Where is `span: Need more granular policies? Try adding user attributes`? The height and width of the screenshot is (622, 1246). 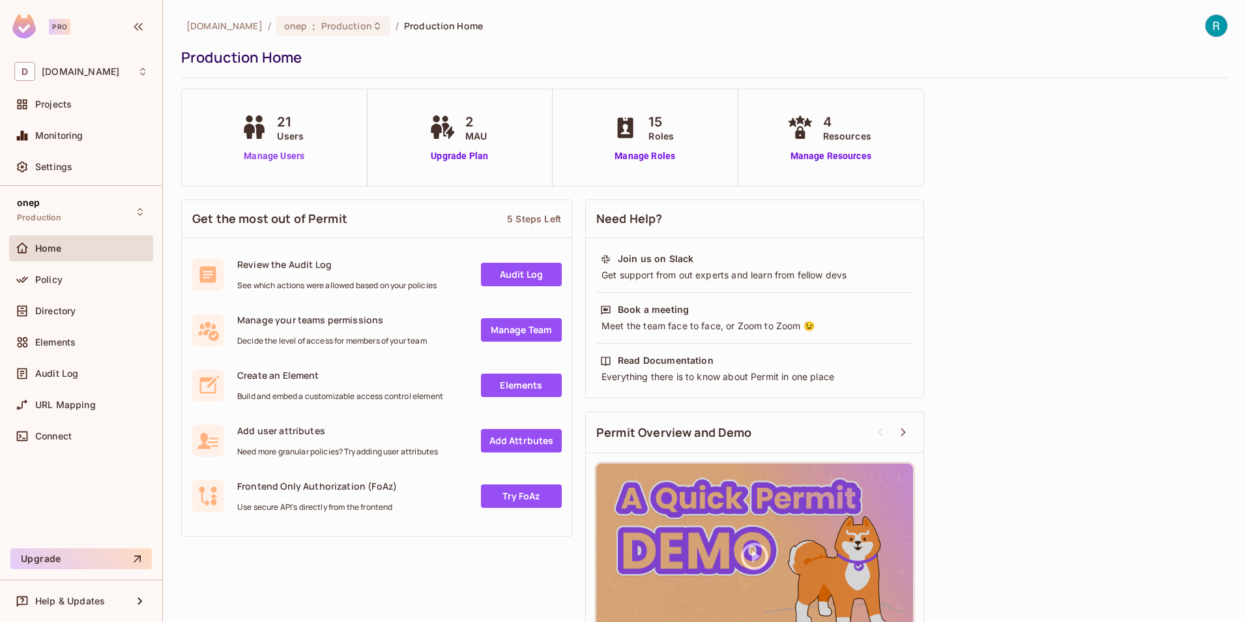 span: Need more granular policies? Try adding user attributes is located at coordinates (338, 452).